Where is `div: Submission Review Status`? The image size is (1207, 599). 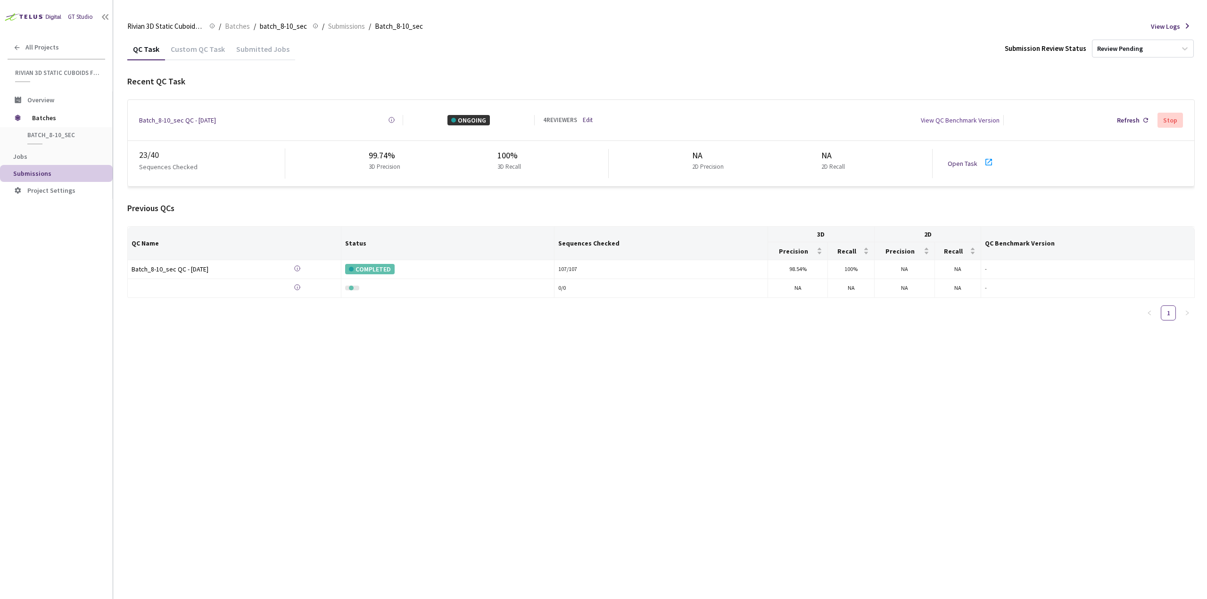
div: Submission Review Status is located at coordinates (1045, 49).